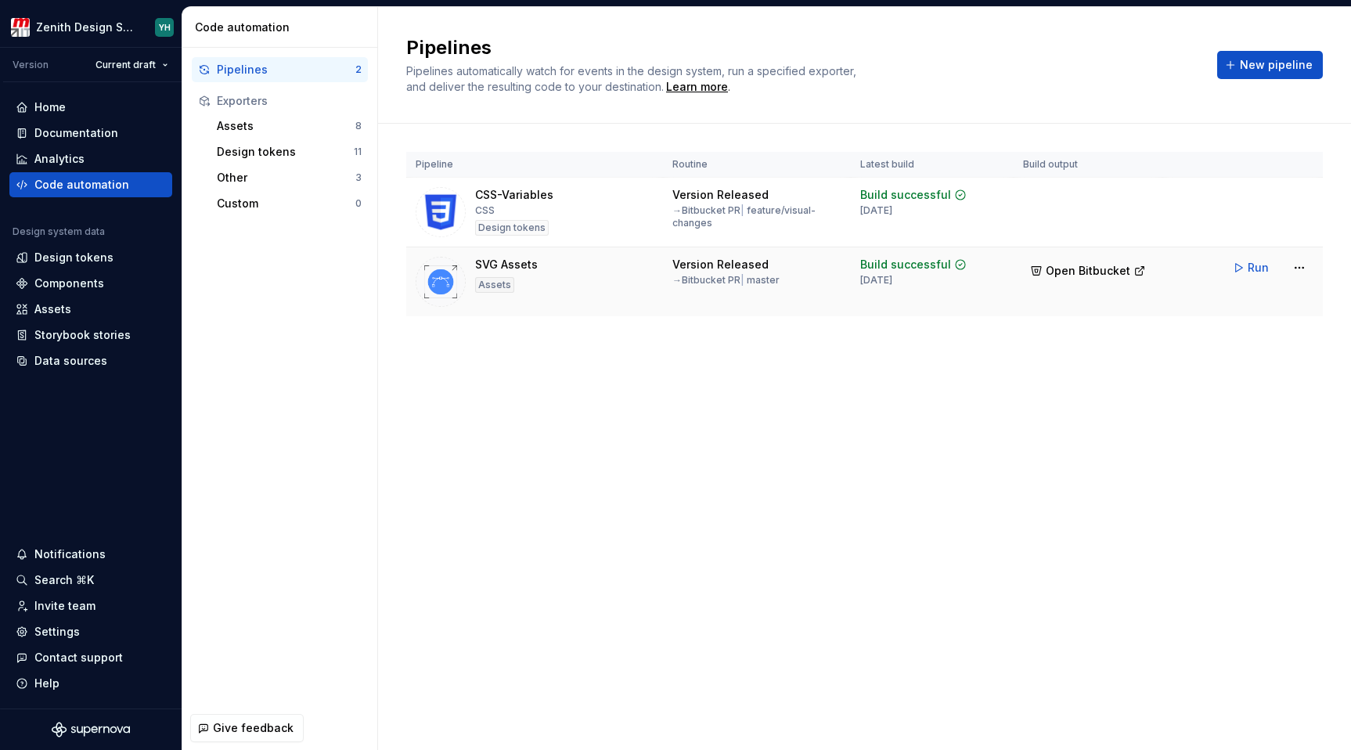 The width and height of the screenshot is (1351, 750). What do you see at coordinates (757, 164) in the screenshot?
I see `th: Routine` at bounding box center [757, 164].